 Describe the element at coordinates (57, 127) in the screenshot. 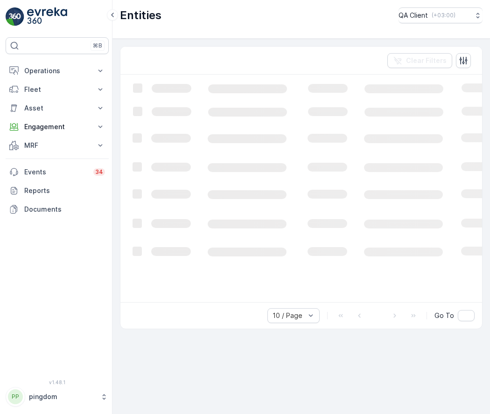

I see `p: Engagement` at that location.